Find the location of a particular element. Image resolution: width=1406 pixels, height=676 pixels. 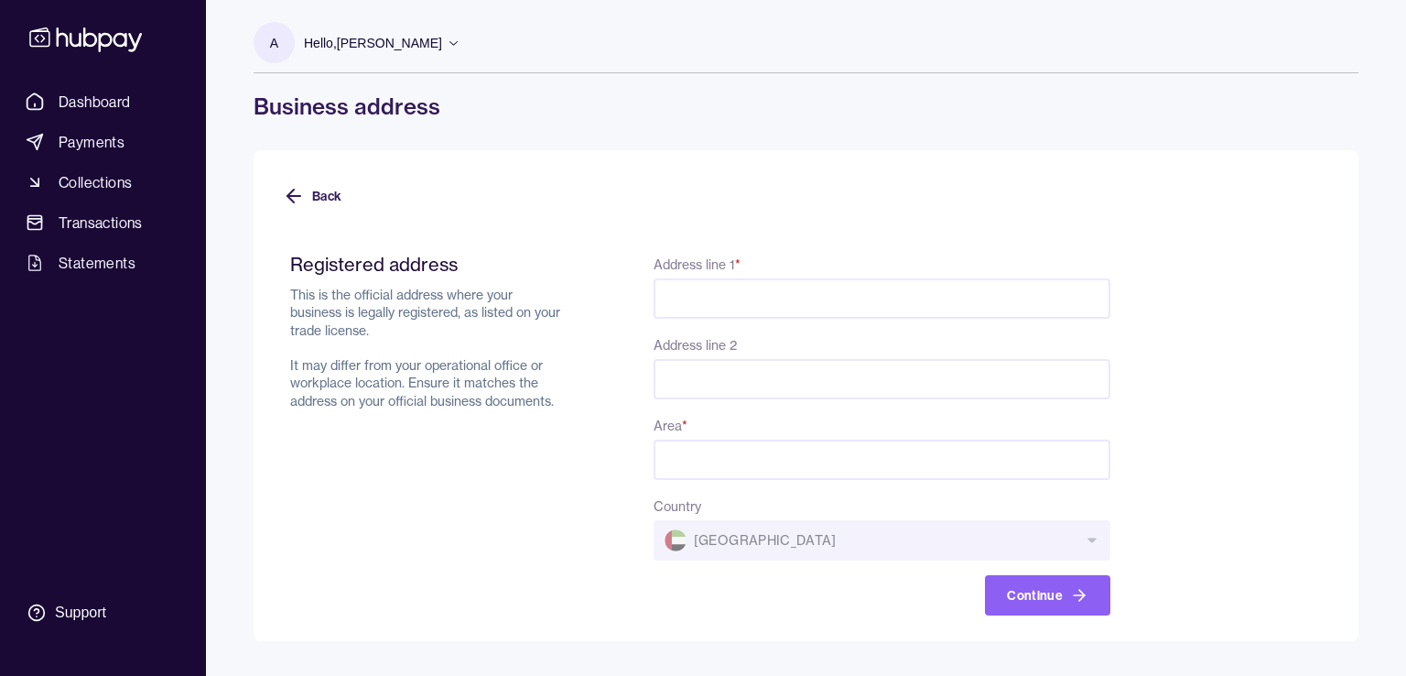

a: Payments is located at coordinates (103, 142).